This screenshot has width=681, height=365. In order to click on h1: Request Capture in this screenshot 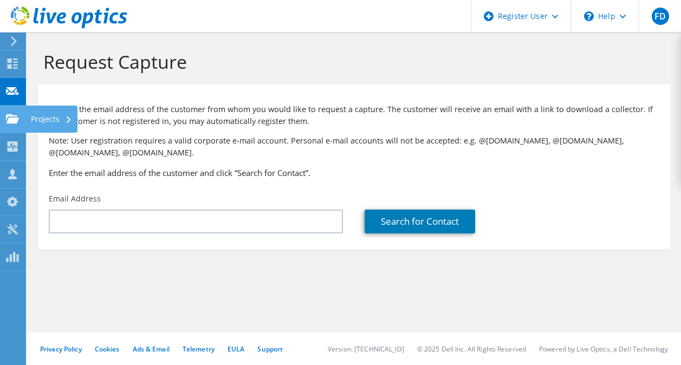, I will do `click(351, 62)`.